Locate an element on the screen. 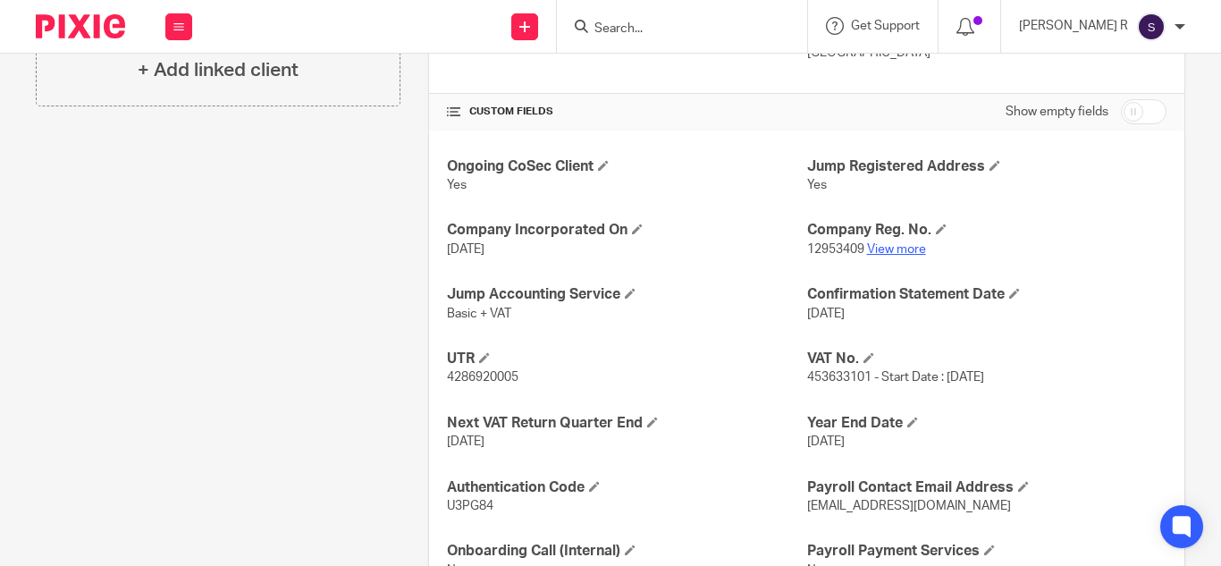  span: U3PG84 is located at coordinates (470, 506).